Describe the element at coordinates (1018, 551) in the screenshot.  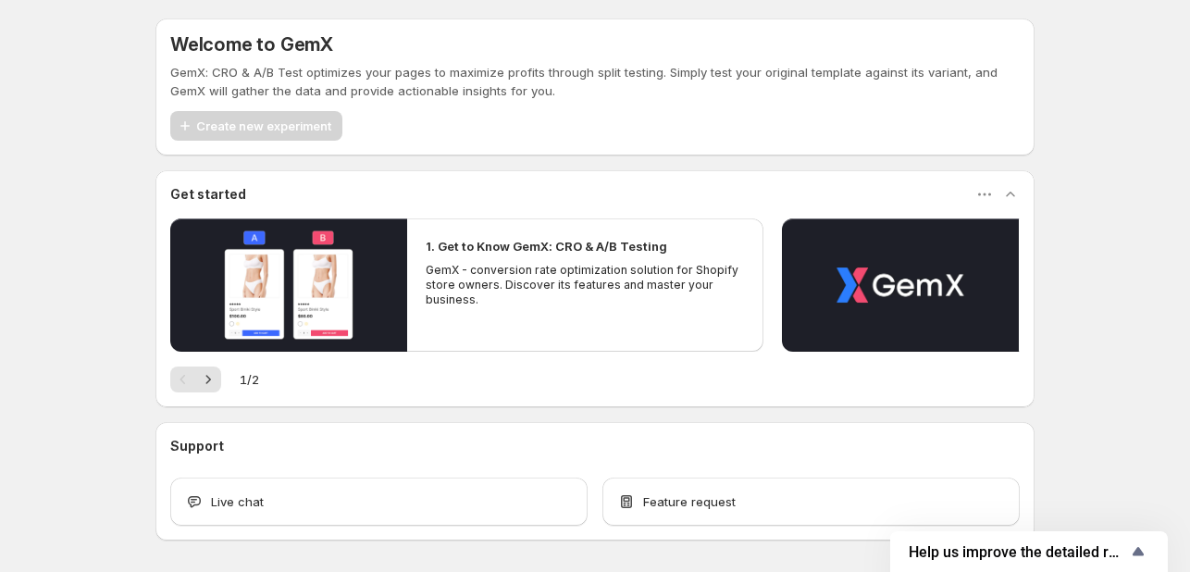
I see `span: Help us improve the detailed report for A/B campaigns` at that location.